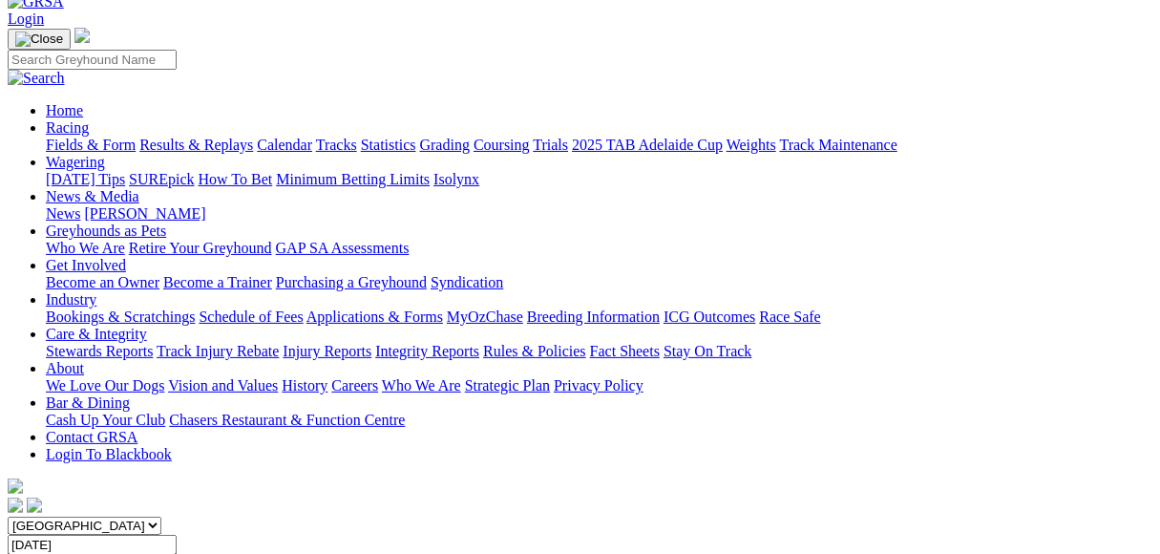  I want to click on a: ICG Outcomes, so click(710, 316).